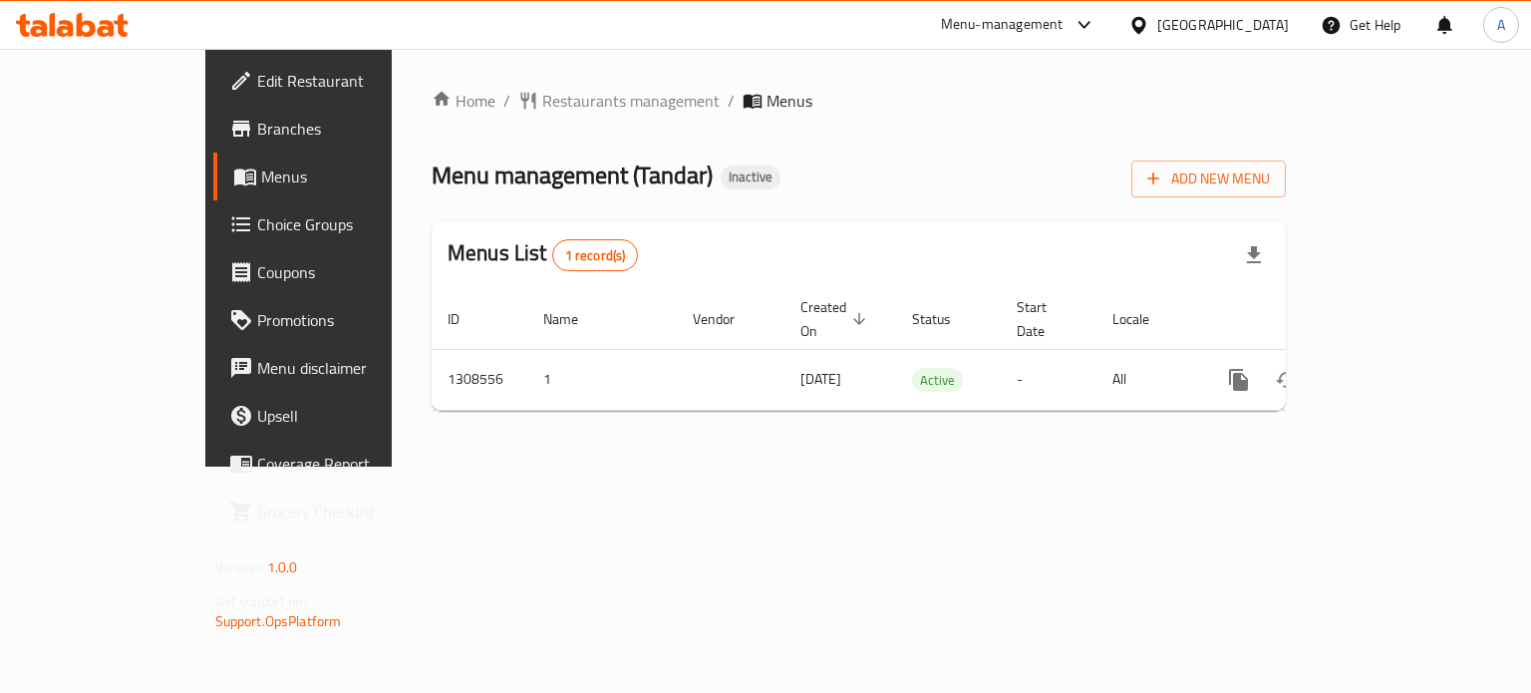 The image size is (1531, 693). What do you see at coordinates (1045, 319) in the screenshot?
I see `span: Start Date` at bounding box center [1045, 319].